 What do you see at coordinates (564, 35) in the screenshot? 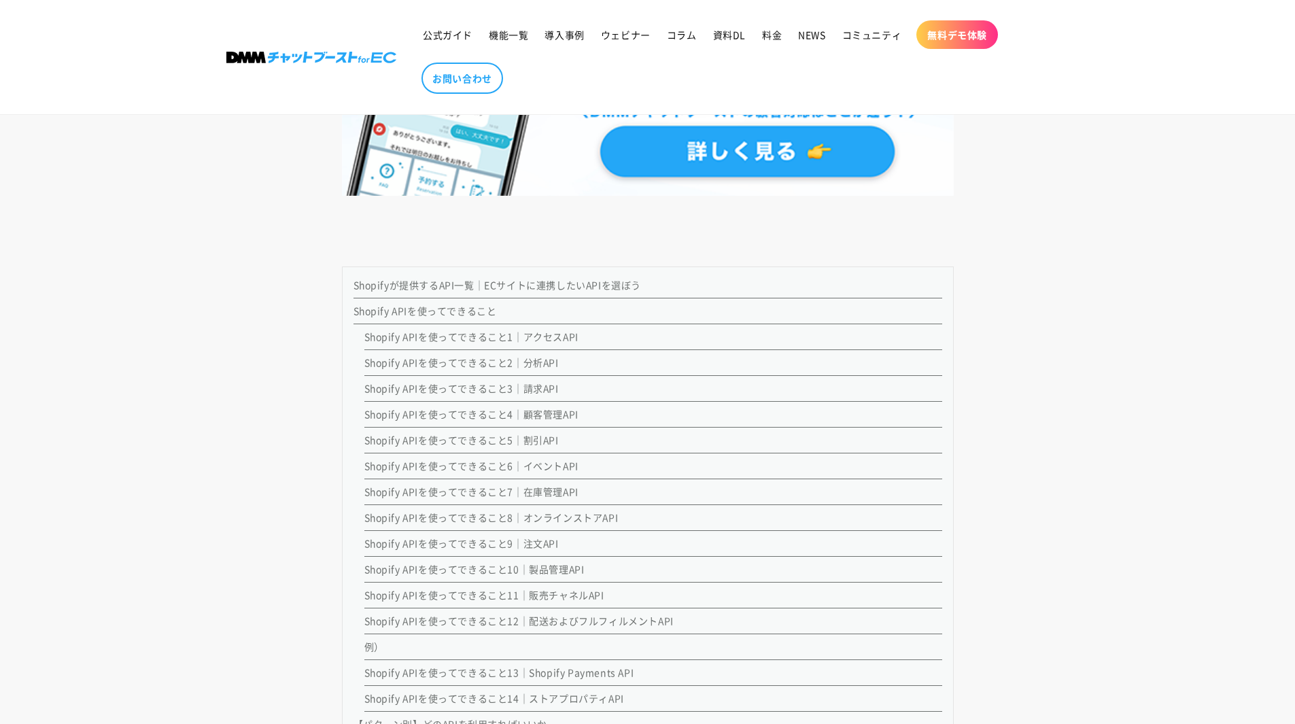
I see `span: 導入事例` at bounding box center [564, 35].